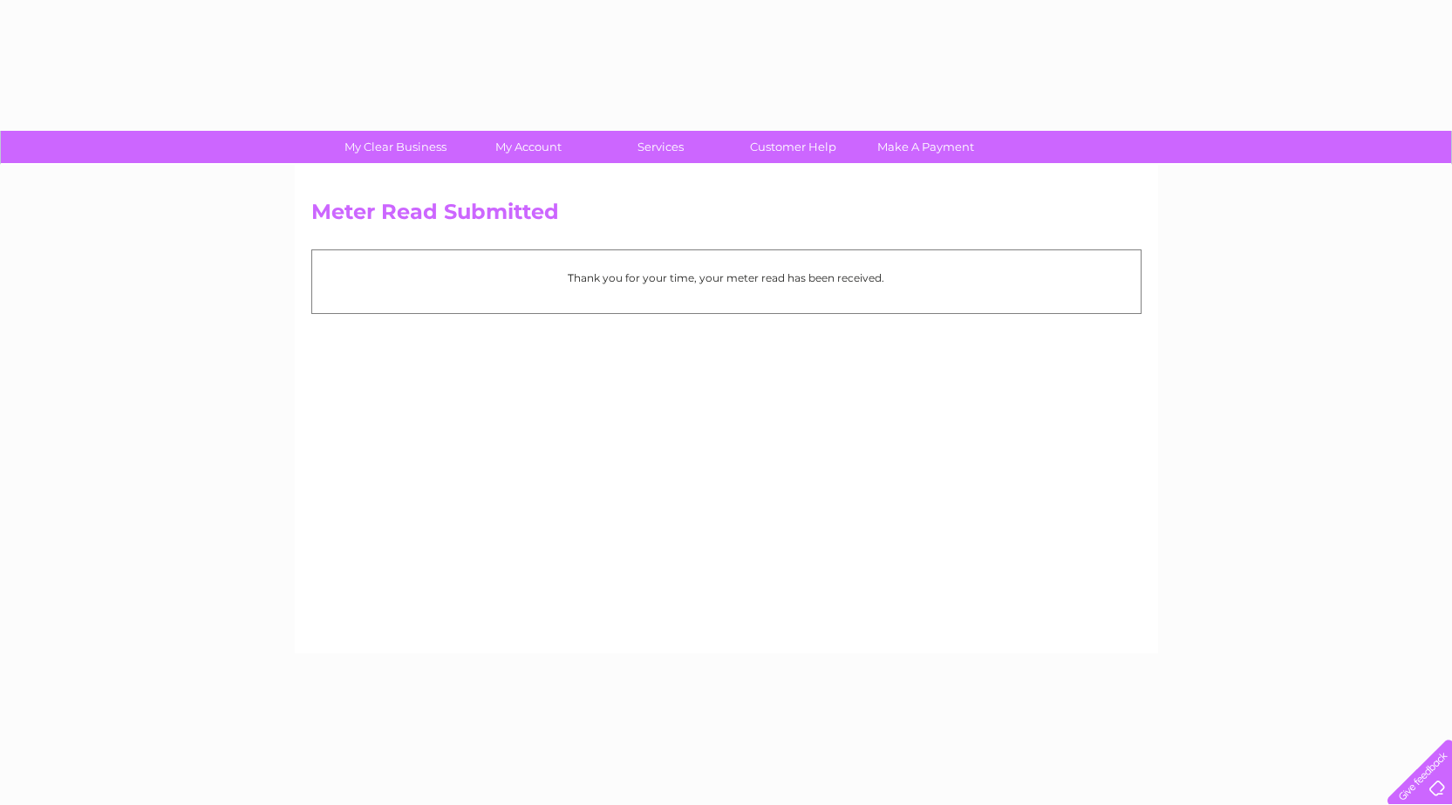  Describe the element at coordinates (660, 147) in the screenshot. I see `a: Services` at that location.